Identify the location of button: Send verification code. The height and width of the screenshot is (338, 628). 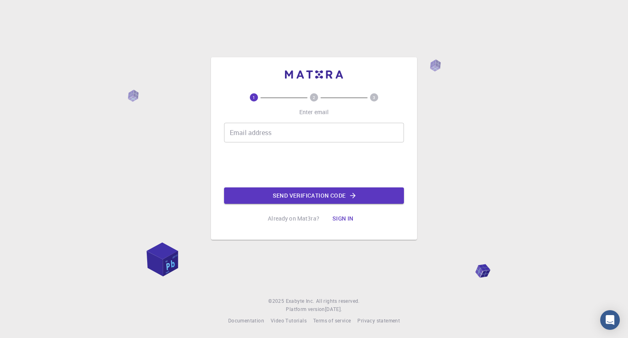
(314, 196).